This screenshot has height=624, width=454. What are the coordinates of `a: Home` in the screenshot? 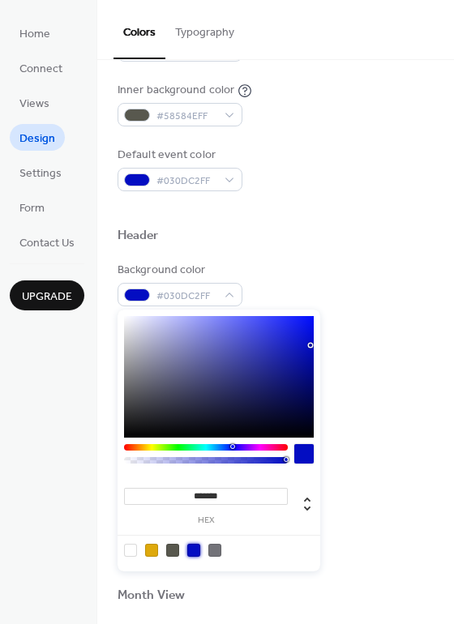 It's located at (35, 32).